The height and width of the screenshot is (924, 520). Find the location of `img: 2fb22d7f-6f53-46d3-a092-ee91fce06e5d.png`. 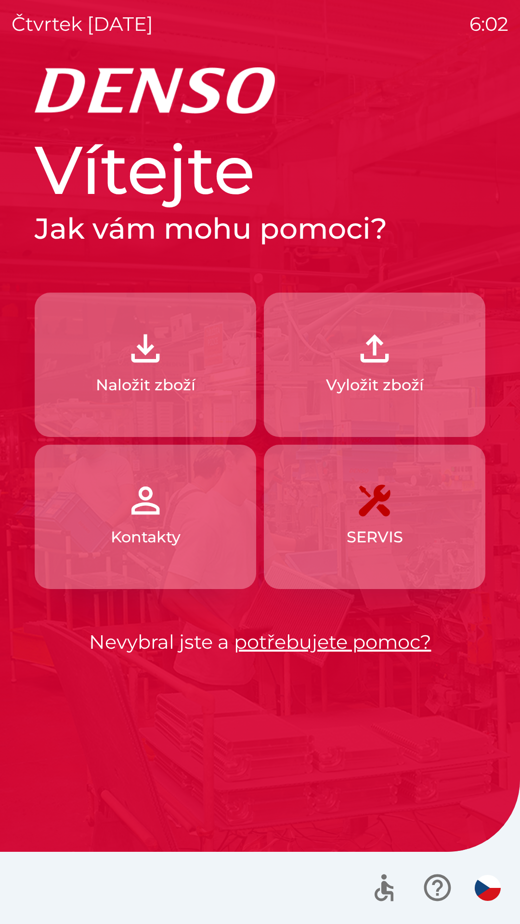

img: 2fb22d7f-6f53-46d3-a092-ee91fce06e5d.png is located at coordinates (374, 348).